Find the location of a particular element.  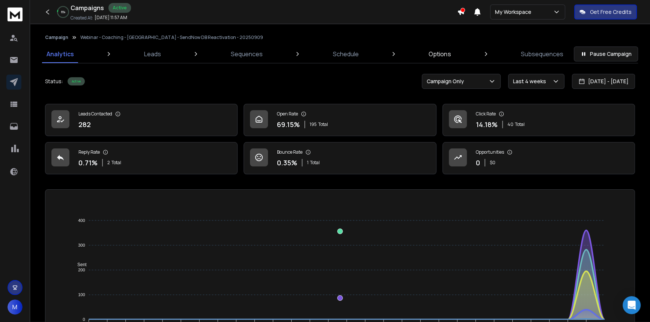

a: Open Rate69.15%195Total is located at coordinates (339, 120).